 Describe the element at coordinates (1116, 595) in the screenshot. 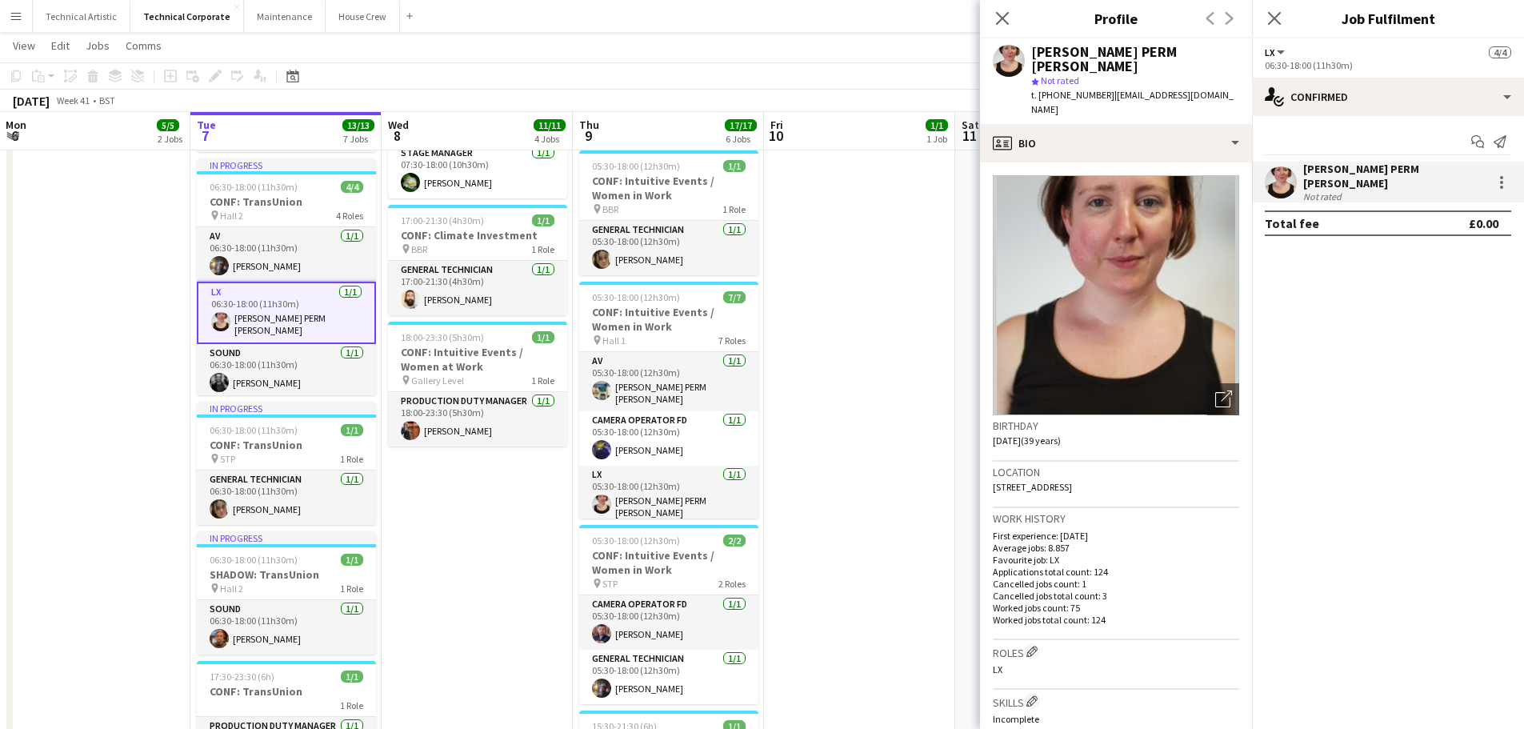

I see `p: Cancelled jobs total count: 3` at that location.